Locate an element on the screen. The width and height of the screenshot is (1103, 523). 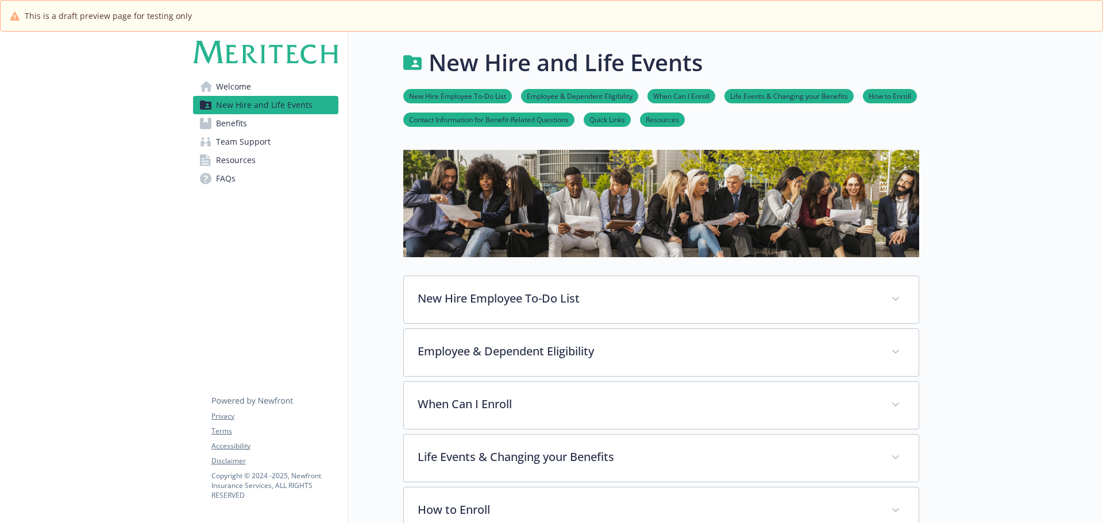
span: Team Support is located at coordinates (243, 142).